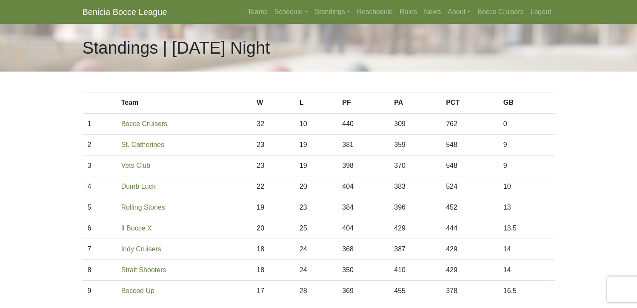 The image size is (637, 308). I want to click on td: 384, so click(363, 207).